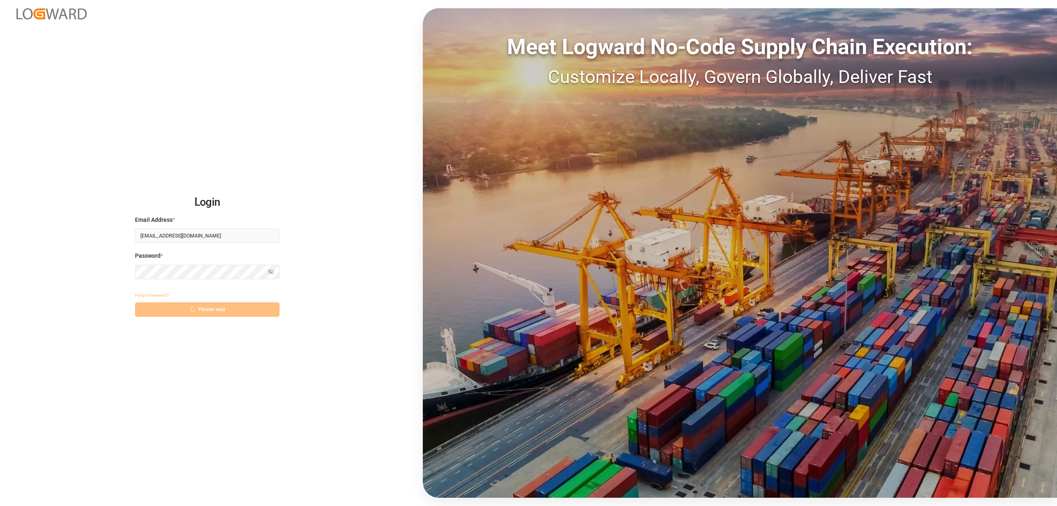 The height and width of the screenshot is (506, 1057). I want to click on input: Enter your email, so click(207, 235).